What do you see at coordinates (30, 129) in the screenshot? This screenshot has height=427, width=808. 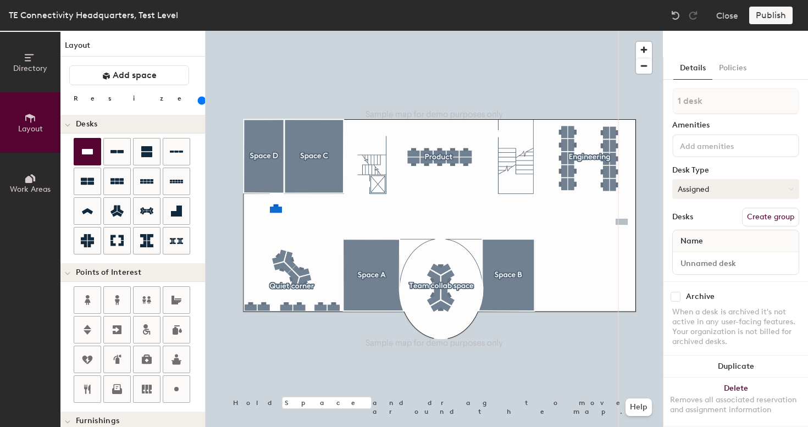 I see `span: Layout` at bounding box center [30, 129].